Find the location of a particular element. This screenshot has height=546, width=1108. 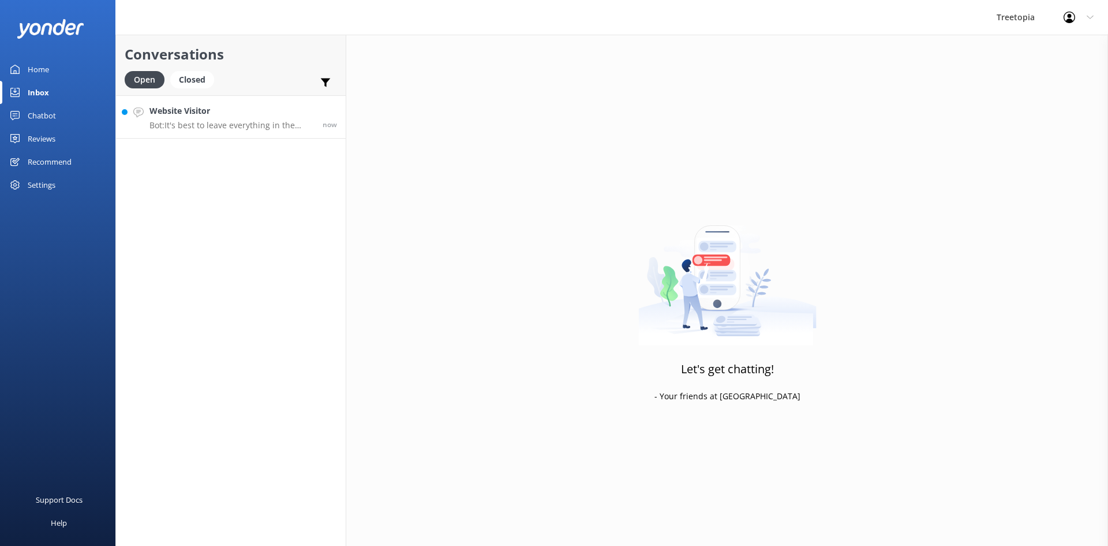

div: Chatbot is located at coordinates (42, 115).